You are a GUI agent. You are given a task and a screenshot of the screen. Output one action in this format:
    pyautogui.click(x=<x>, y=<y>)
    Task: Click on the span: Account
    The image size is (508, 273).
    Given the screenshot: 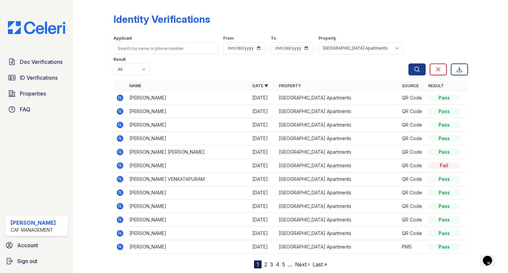 What is the action you would take?
    pyautogui.click(x=27, y=245)
    